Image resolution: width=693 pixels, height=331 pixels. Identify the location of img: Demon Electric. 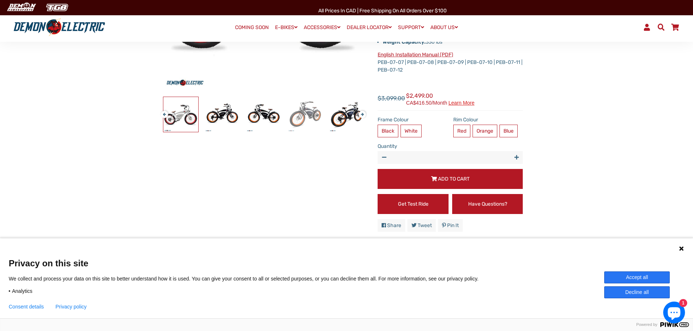
(21, 7).